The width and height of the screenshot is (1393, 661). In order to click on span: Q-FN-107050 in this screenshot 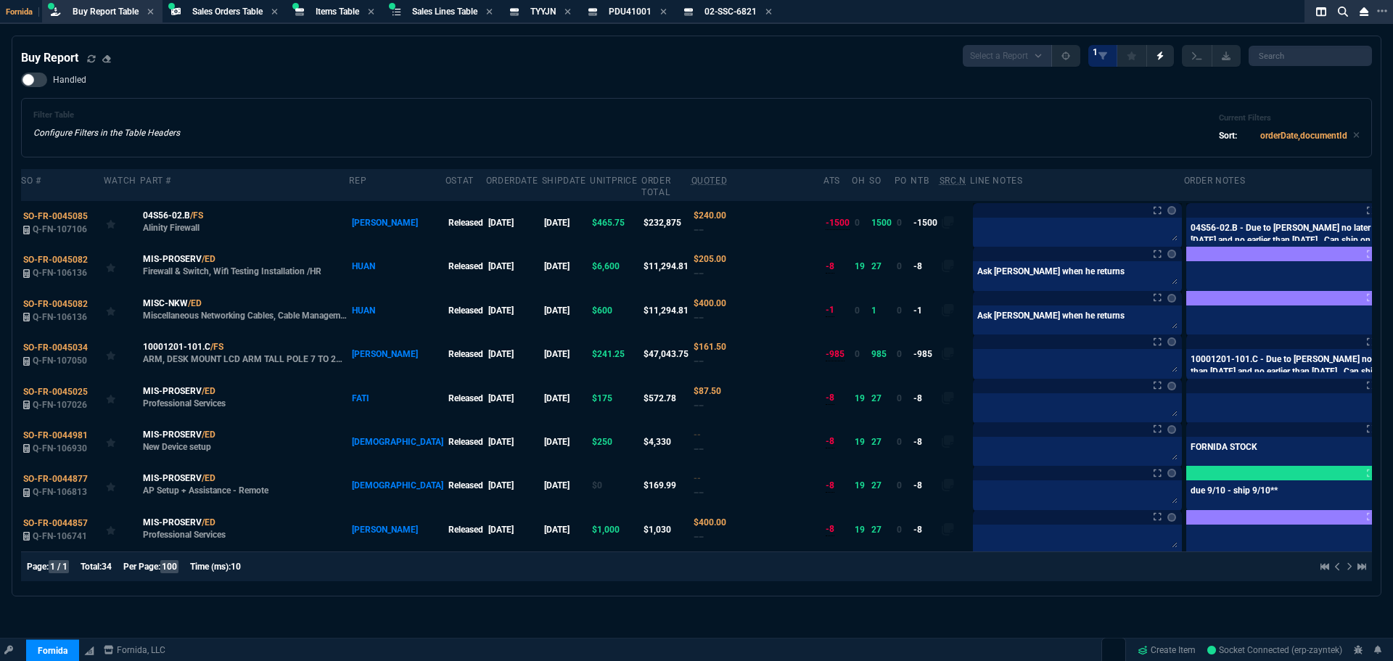, I will do `click(60, 361)`.